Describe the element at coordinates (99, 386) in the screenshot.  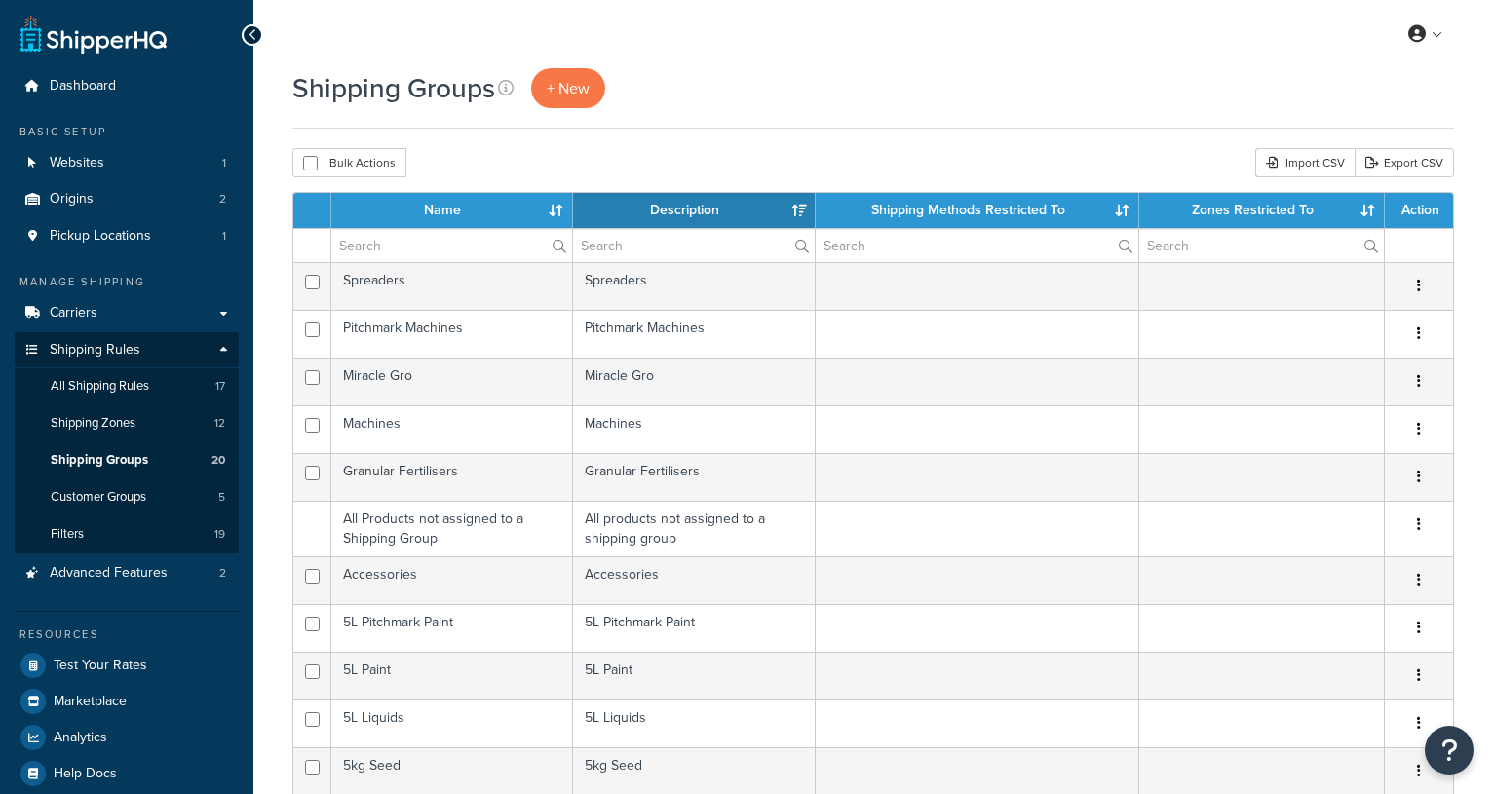
I see `span: All Shipping Rules` at that location.